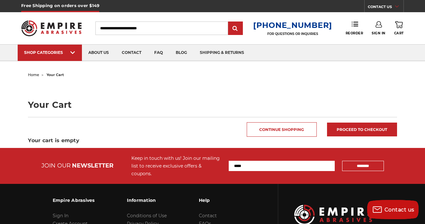 This screenshot has height=224, width=425. What do you see at coordinates (181, 53) in the screenshot?
I see `a: blog` at bounding box center [181, 53].